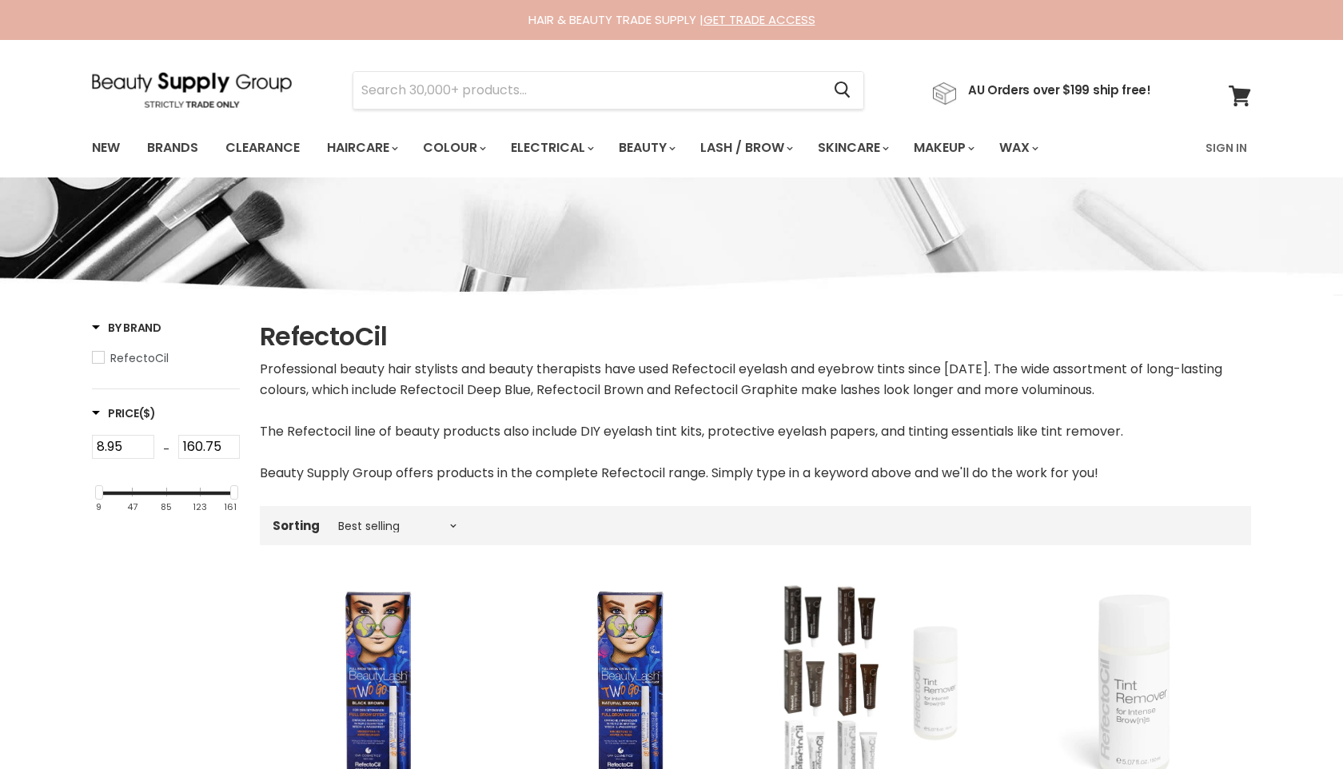 The width and height of the screenshot is (1343, 769). What do you see at coordinates (98, 507) in the screenshot?
I see `div: 9` at bounding box center [98, 507].